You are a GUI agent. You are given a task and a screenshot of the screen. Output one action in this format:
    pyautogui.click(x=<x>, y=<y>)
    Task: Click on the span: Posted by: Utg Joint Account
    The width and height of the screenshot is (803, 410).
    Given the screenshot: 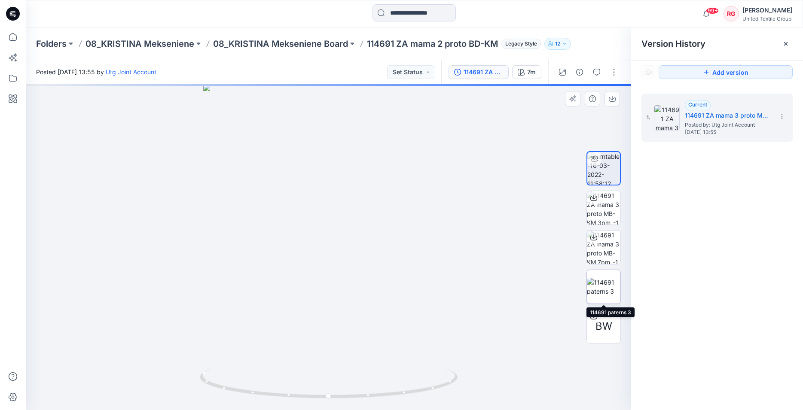 What is the action you would take?
    pyautogui.click(x=728, y=125)
    